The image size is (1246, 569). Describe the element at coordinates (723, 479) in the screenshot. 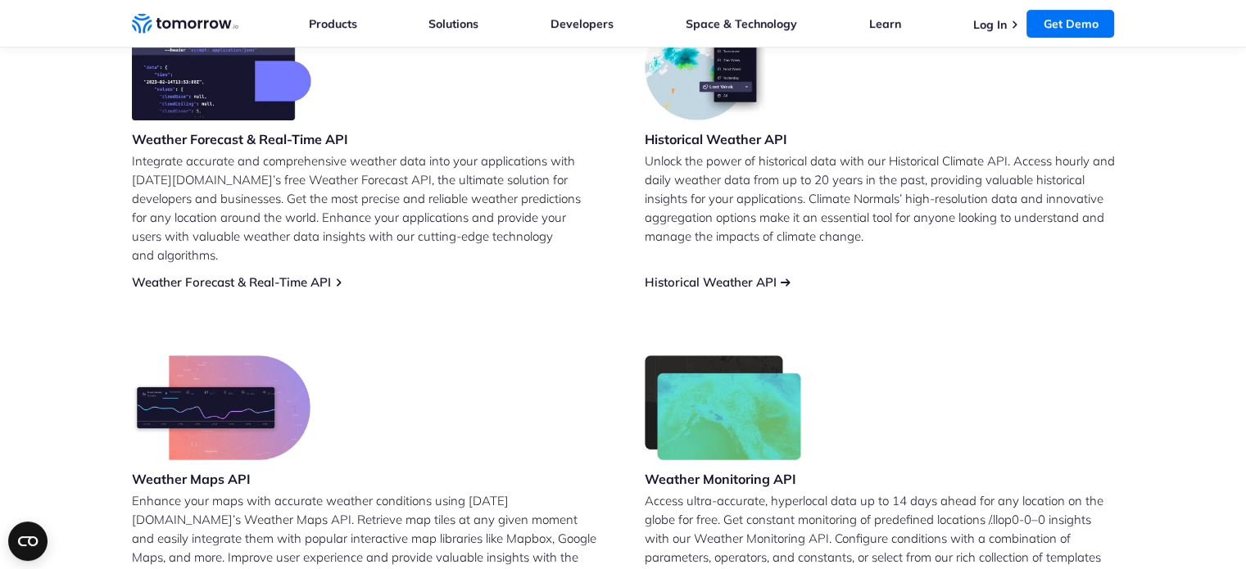

I see `h3: Weather Monitoring API` at that location.